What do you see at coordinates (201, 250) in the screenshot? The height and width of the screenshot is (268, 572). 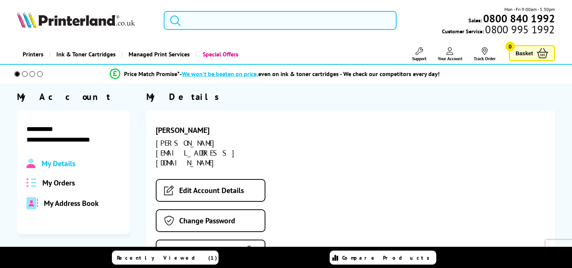 I see `span: Sign Out` at bounding box center [201, 250].